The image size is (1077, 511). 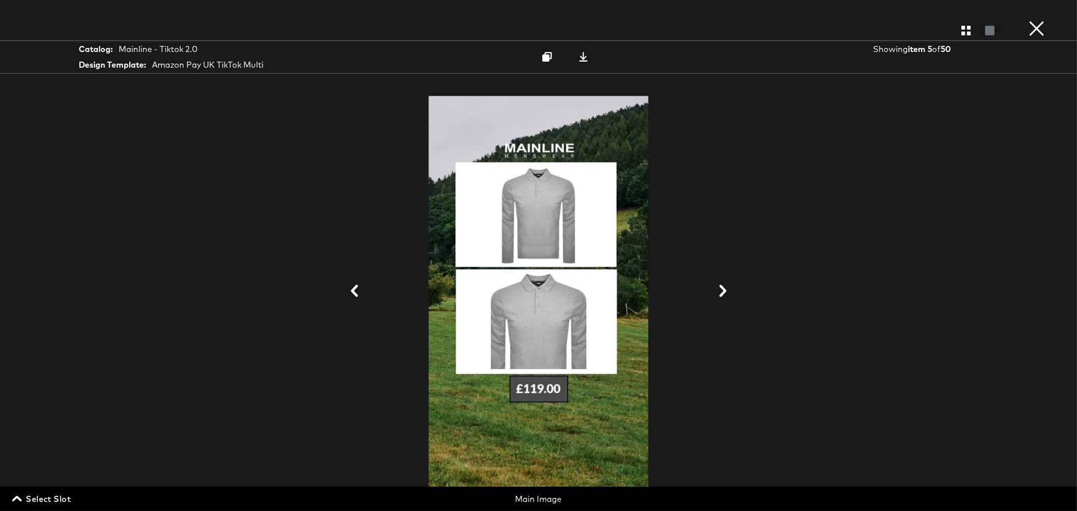 What do you see at coordinates (927, 49) in the screenshot?
I see `div: Showing of` at bounding box center [927, 49].